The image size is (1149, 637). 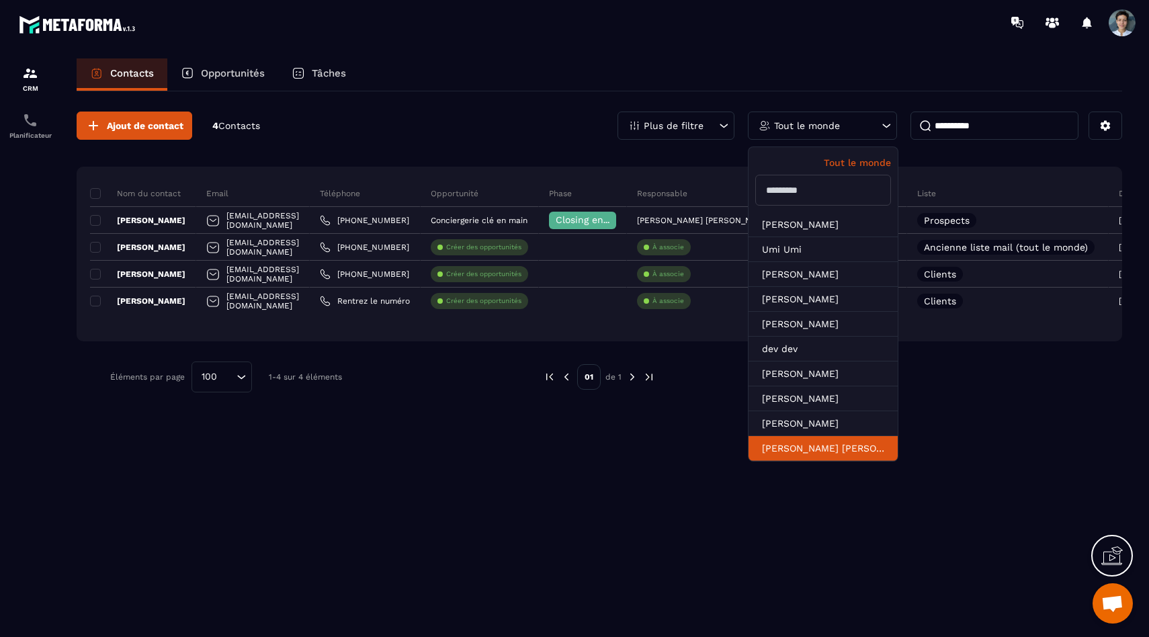 I want to click on p: de 1, so click(x=613, y=377).